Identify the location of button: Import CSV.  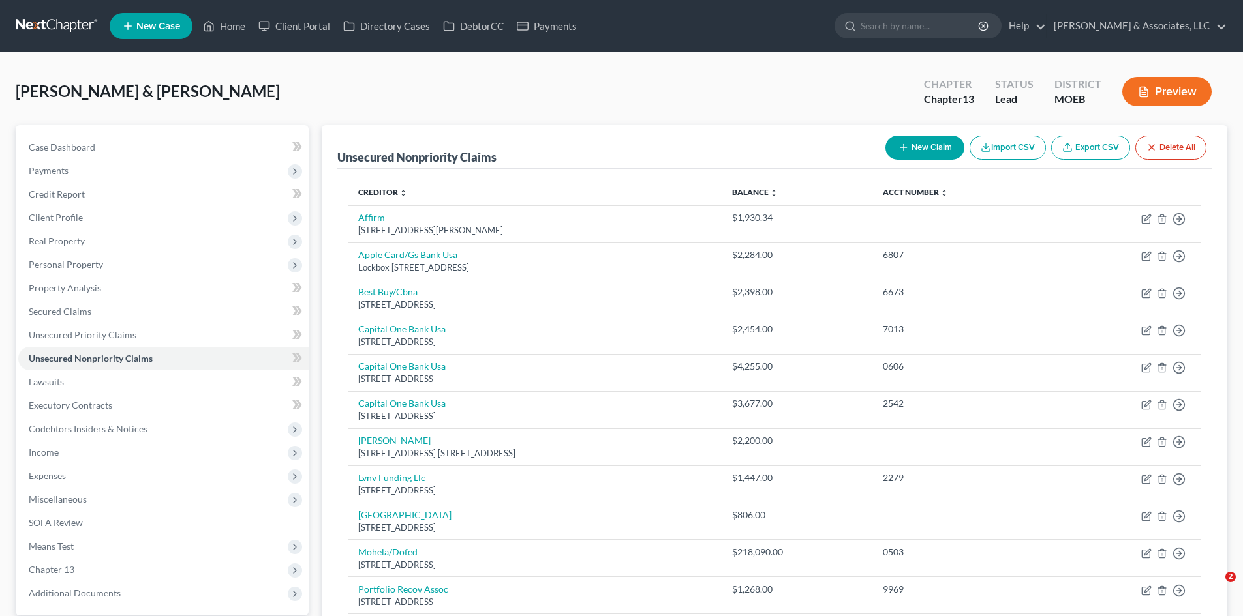
(1007, 147).